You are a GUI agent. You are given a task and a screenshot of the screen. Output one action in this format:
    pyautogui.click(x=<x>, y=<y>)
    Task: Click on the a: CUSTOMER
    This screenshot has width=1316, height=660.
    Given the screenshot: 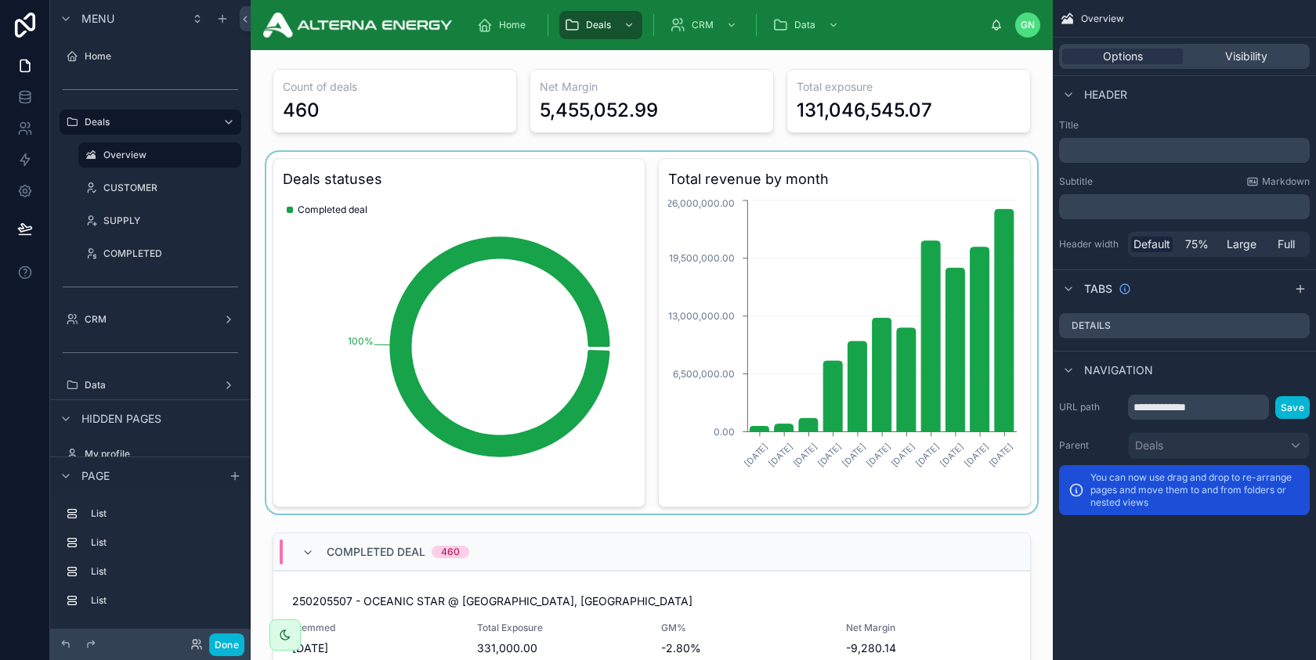 What is the action you would take?
    pyautogui.click(x=160, y=188)
    